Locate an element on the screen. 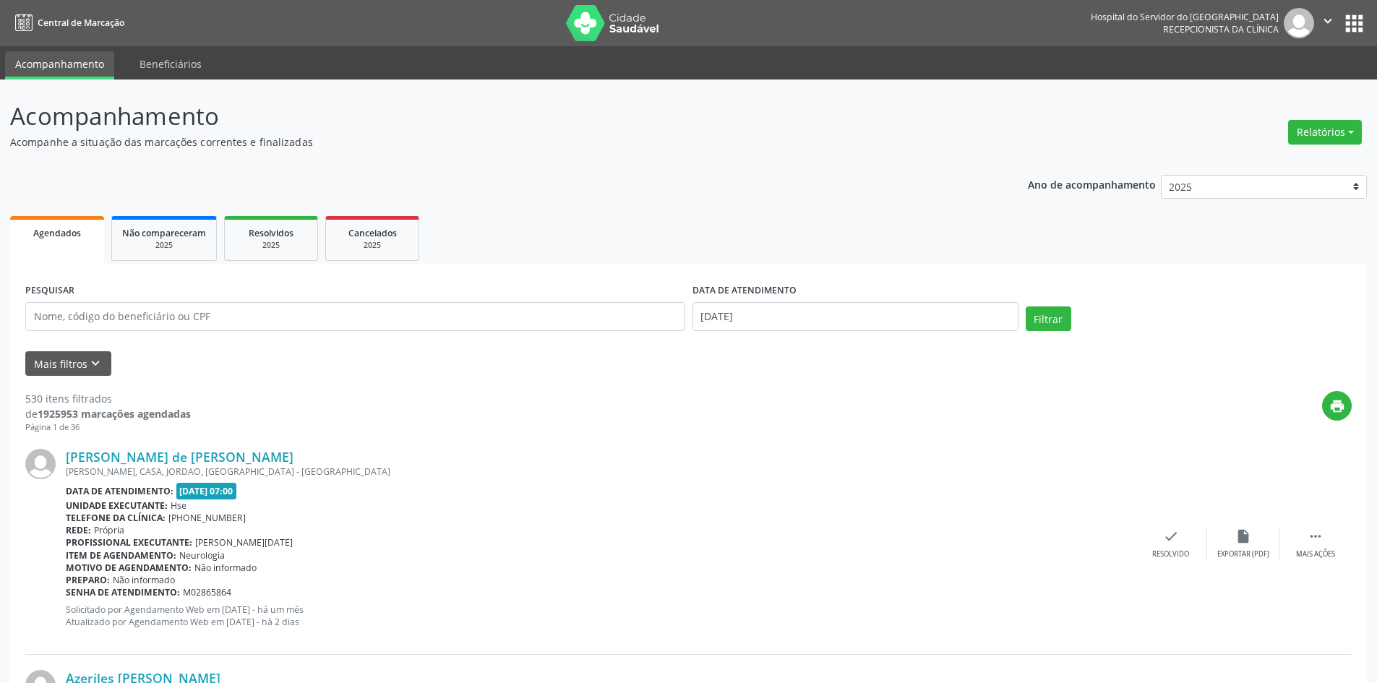 The height and width of the screenshot is (683, 1377). div: Página 1 de 36 is located at coordinates (108, 427).